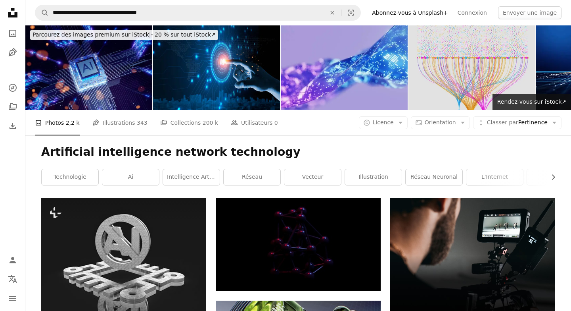 This screenshot has width=571, height=311. What do you see at coordinates (42, 13) in the screenshot?
I see `button: Rechercher sur Unsplash` at bounding box center [42, 13].